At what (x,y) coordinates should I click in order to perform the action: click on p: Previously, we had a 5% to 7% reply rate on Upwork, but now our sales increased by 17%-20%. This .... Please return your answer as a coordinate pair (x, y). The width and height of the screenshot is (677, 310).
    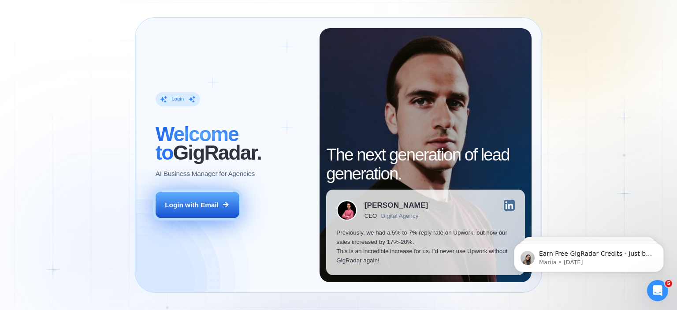
    Looking at the image, I should click on (426, 247).